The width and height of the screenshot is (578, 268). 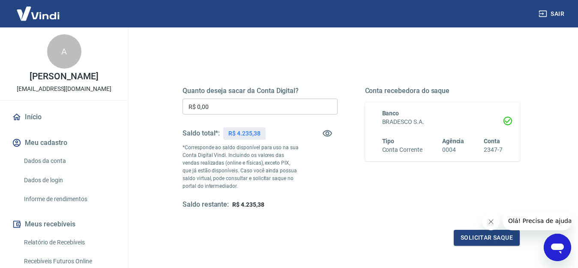 I want to click on h6: BRADESCO S.A., so click(x=443, y=122).